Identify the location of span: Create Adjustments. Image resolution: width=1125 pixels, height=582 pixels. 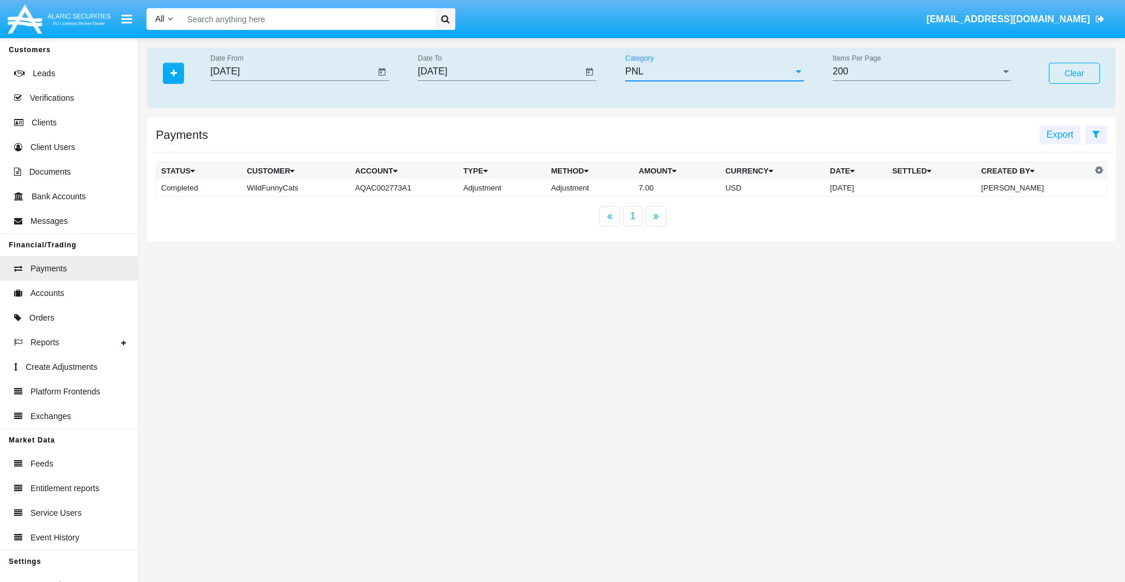
(62, 367).